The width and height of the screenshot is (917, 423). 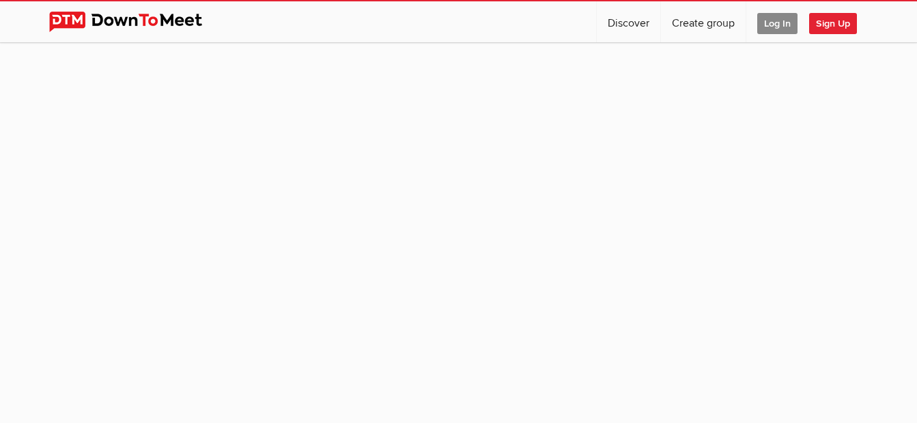 What do you see at coordinates (833, 23) in the screenshot?
I see `span: Sign Up` at bounding box center [833, 23].